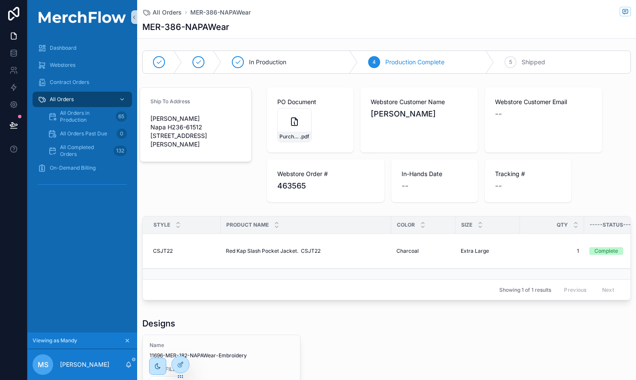 Image resolution: width=636 pixels, height=380 pixels. I want to click on span: All Completed Orders, so click(85, 151).